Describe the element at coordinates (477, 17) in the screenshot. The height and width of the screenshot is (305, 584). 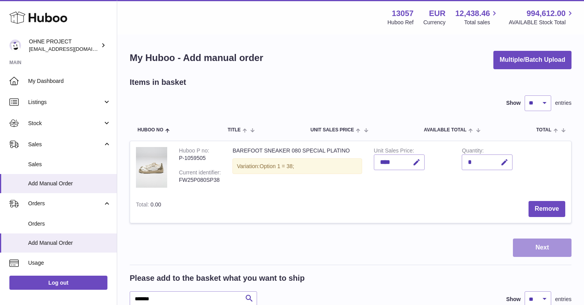
I see `a: 12,438.46 Total sales` at that location.